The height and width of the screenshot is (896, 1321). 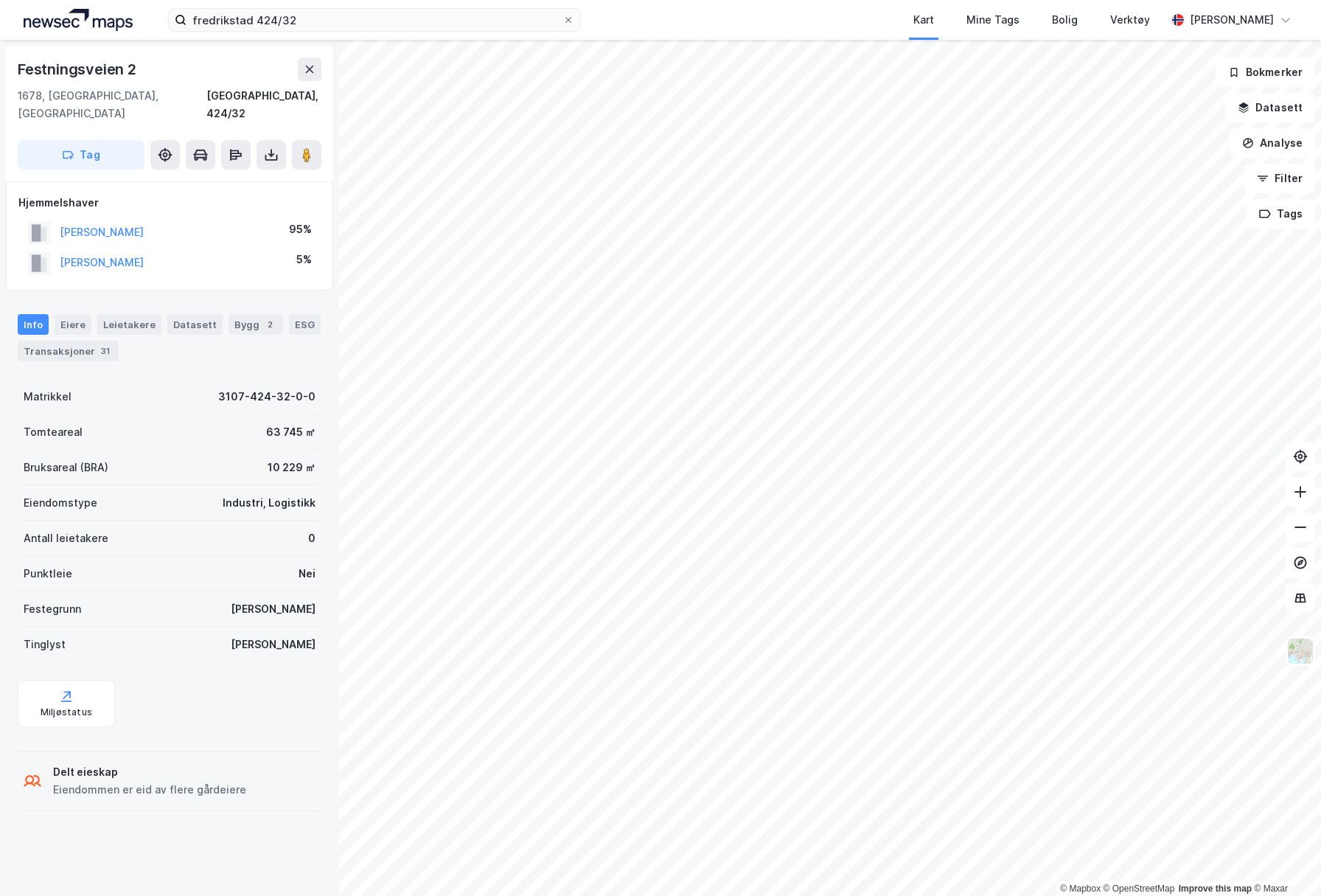 I want to click on div: Kart, so click(x=924, y=19).